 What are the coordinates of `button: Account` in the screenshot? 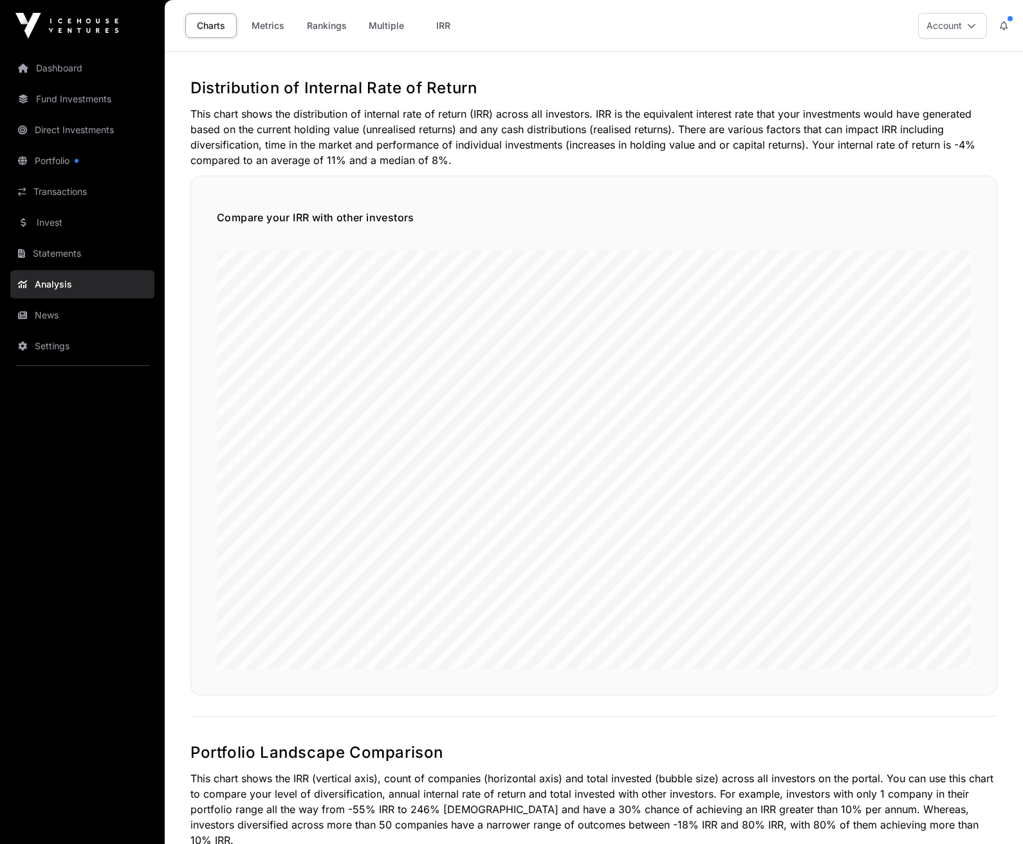 It's located at (953, 26).